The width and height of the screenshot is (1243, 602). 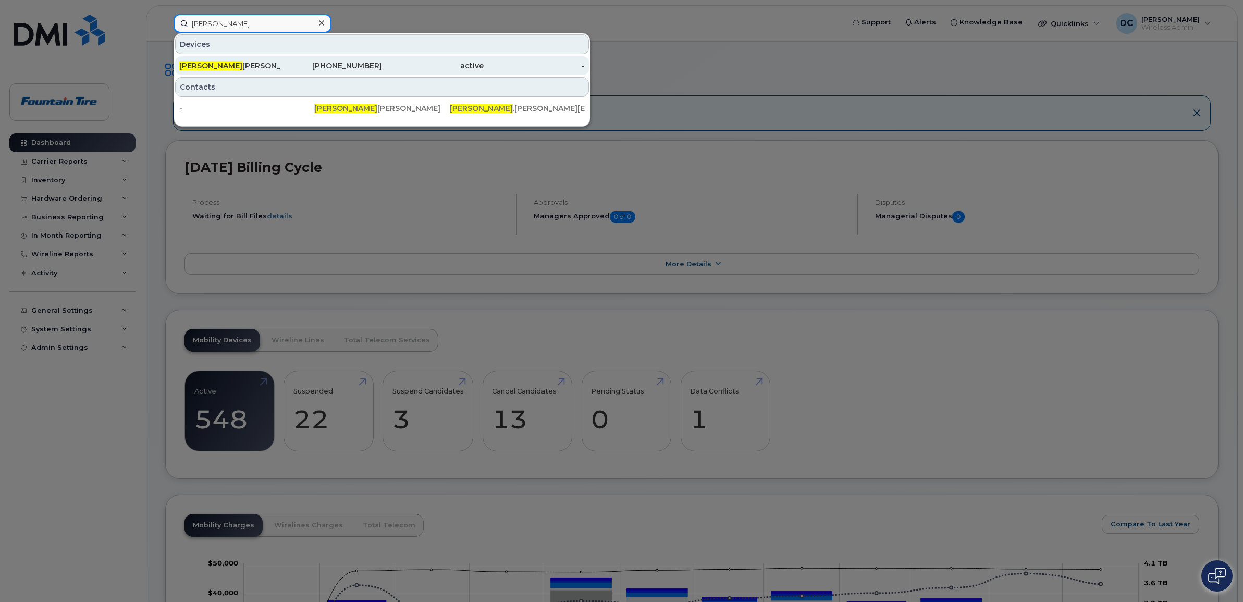 I want to click on div: active, so click(x=432, y=66).